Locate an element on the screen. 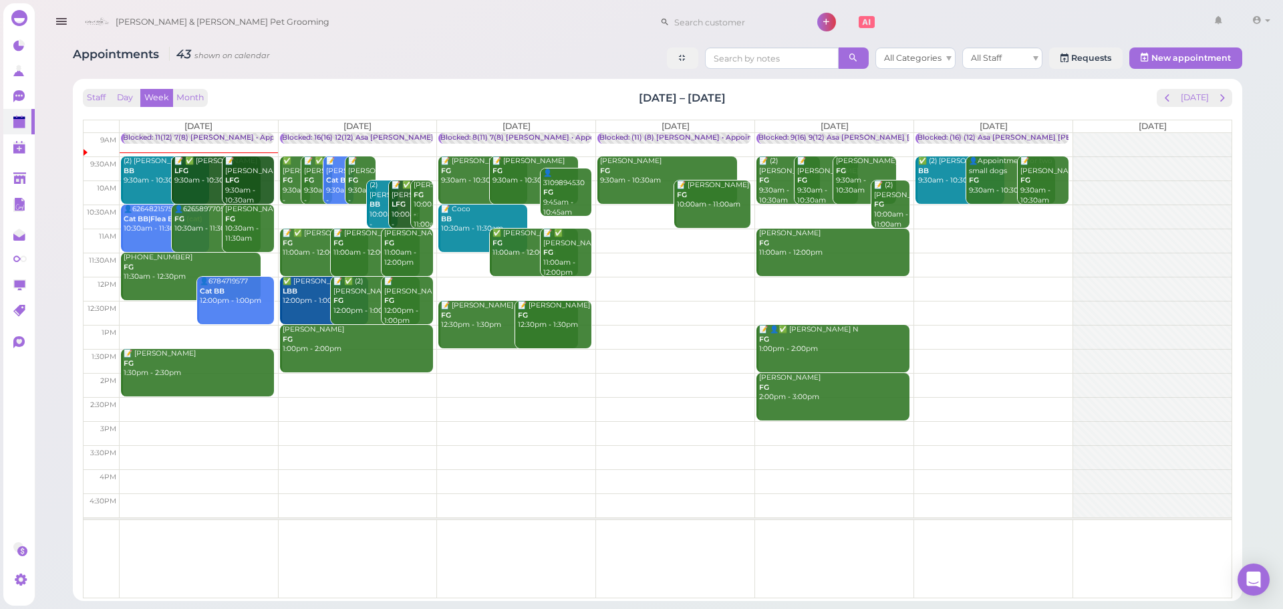 This screenshot has height=609, width=1283. i: 43 is located at coordinates (219, 53).